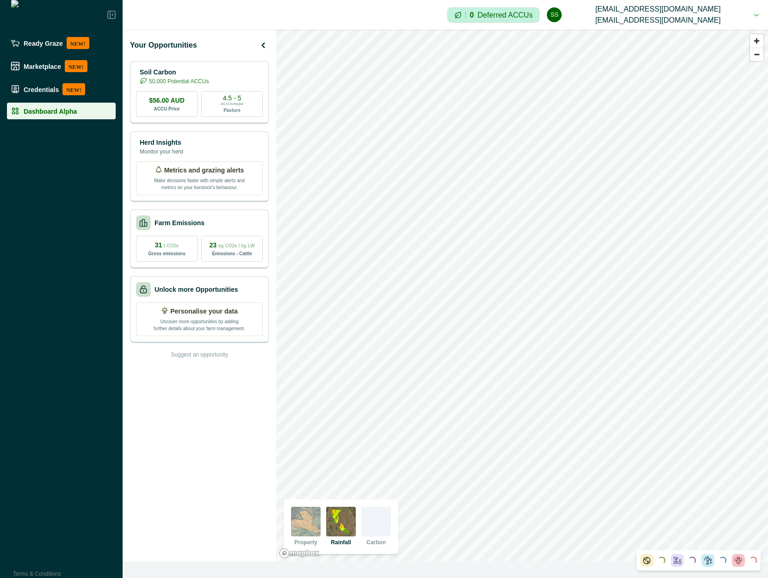 The image size is (768, 578). Describe the element at coordinates (341, 522) in the screenshot. I see `img: rainfall preview` at that location.